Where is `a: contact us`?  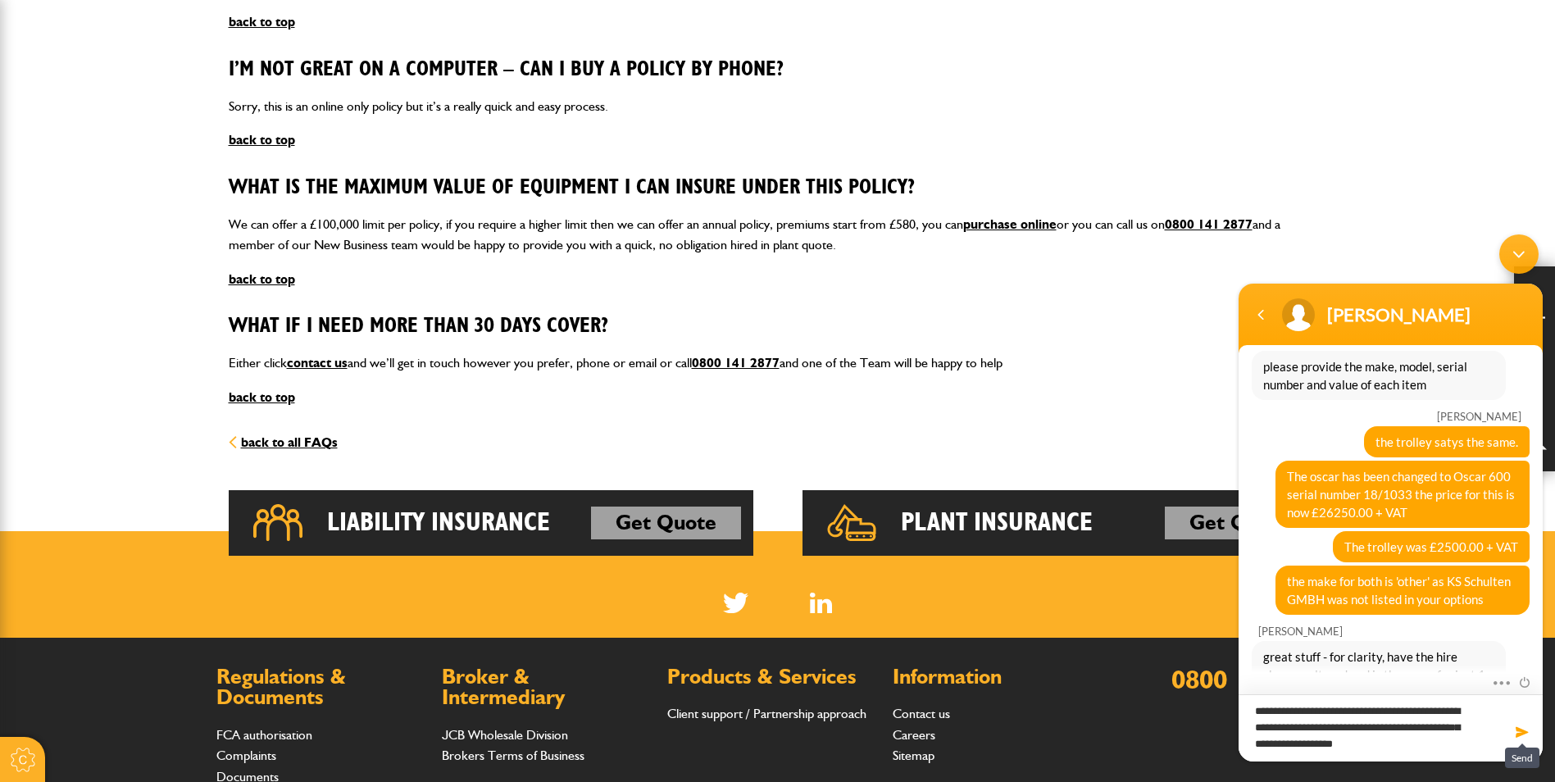 a: contact us is located at coordinates (317, 362).